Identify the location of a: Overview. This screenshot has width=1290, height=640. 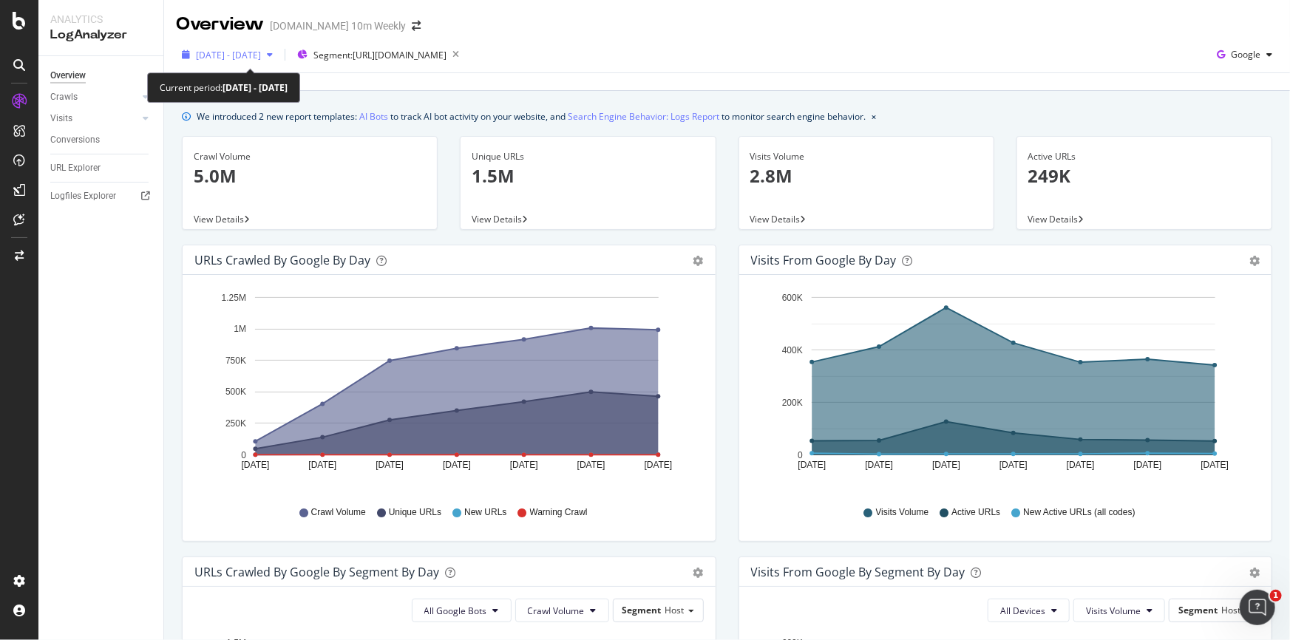
(101, 75).